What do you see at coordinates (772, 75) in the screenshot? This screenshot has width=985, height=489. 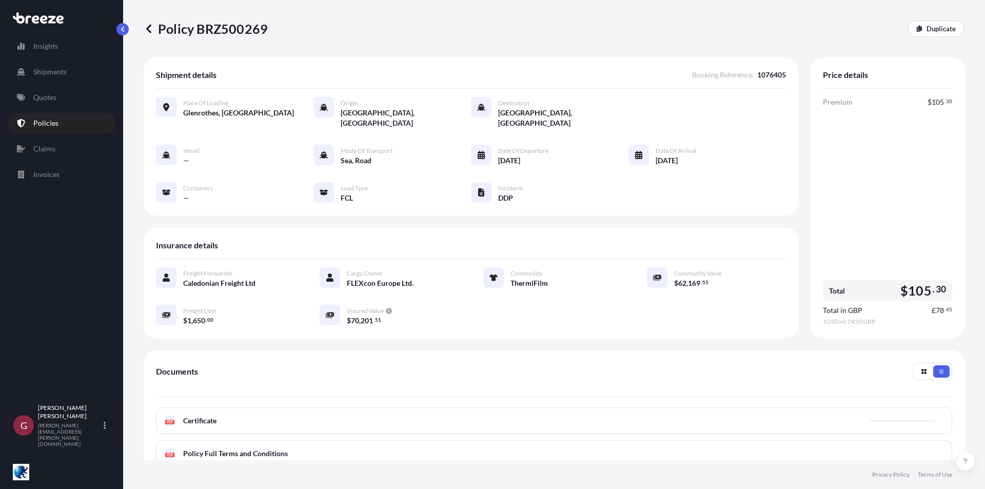 I see `span: 1076405` at bounding box center [772, 75].